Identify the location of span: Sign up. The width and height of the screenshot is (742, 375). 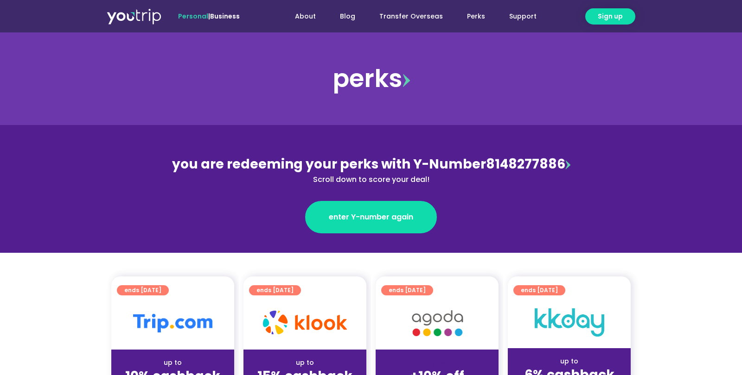
(610, 16).